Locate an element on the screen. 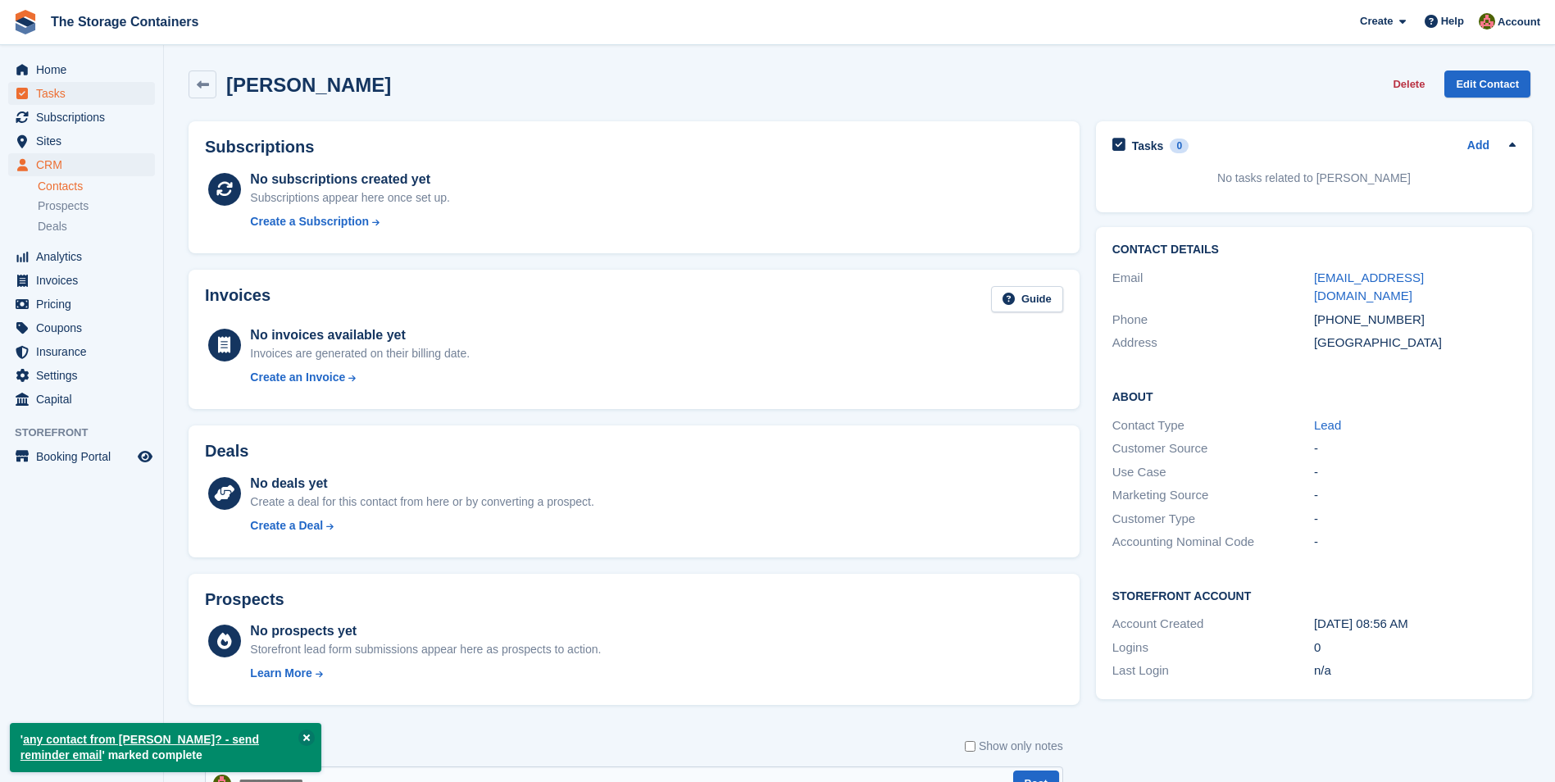  span: Subscriptions is located at coordinates (85, 117).